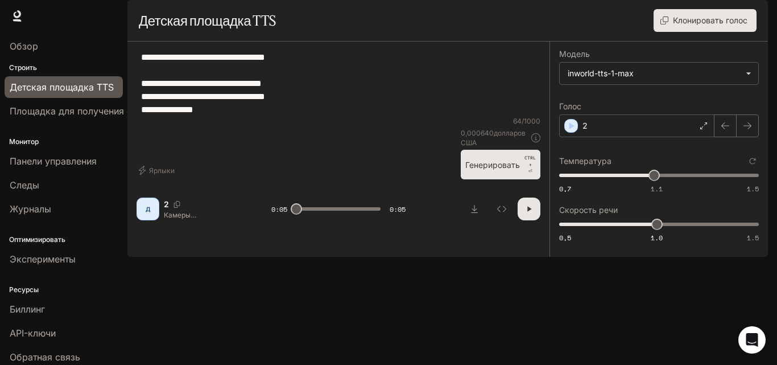 This screenshot has width=777, height=365. I want to click on div: Открытый Интерком Мессенджер, so click(752, 340).